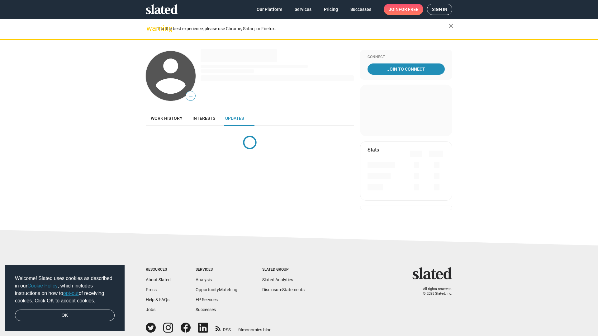  What do you see at coordinates (234, 118) in the screenshot?
I see `span: Updates` at bounding box center [234, 118].